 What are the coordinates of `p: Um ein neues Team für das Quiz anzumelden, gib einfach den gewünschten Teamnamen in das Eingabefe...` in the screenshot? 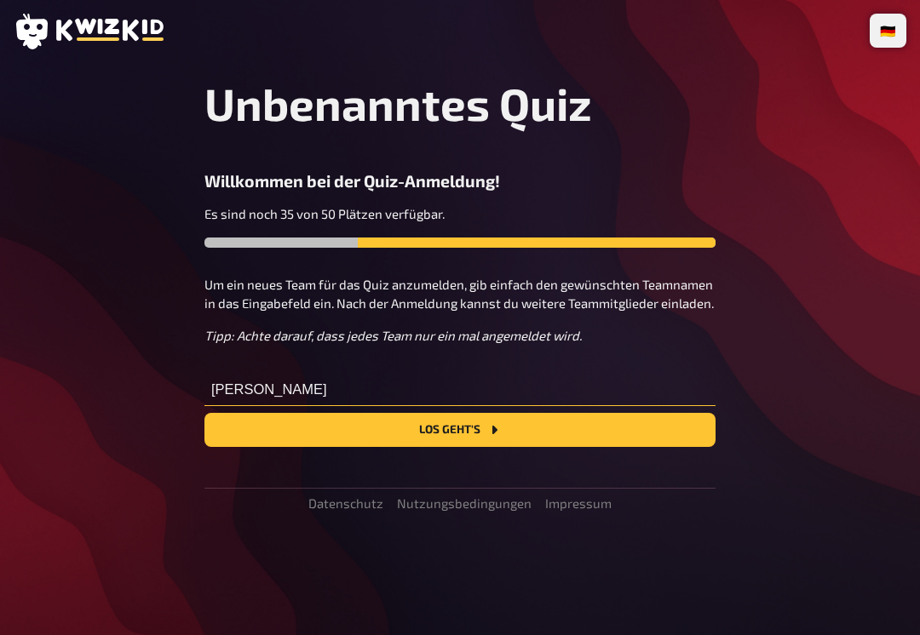 It's located at (460, 294).